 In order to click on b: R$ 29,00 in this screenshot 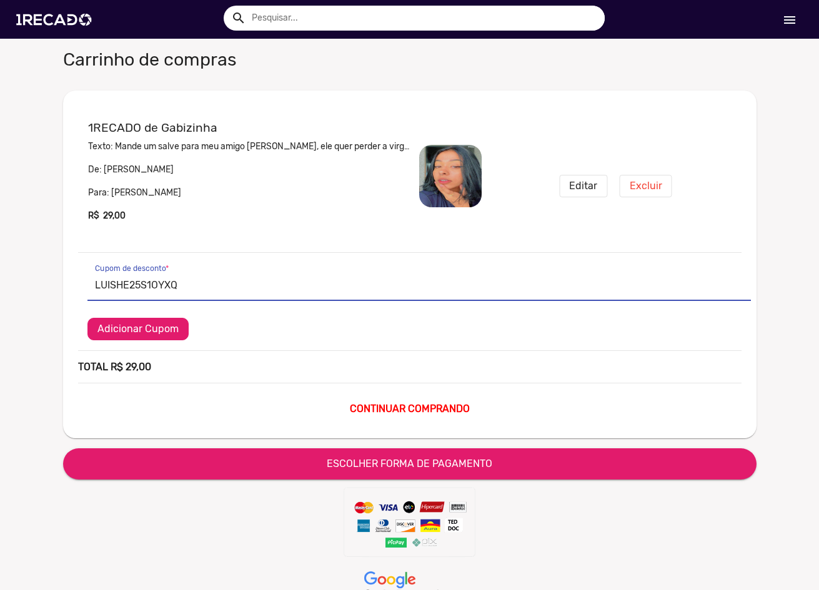, I will do `click(107, 215)`.